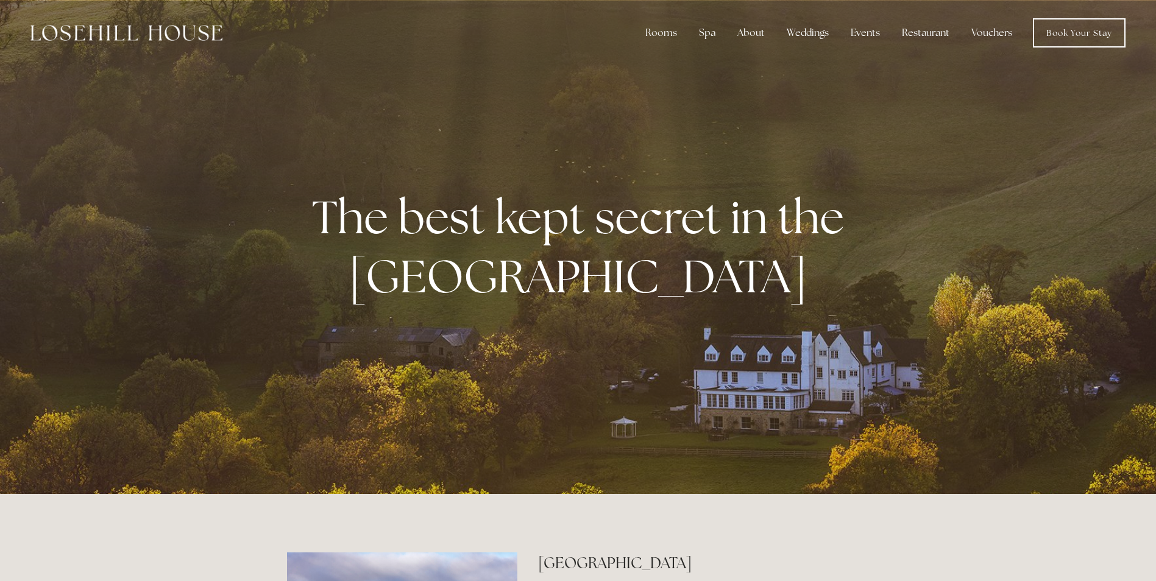  Describe the element at coordinates (707, 33) in the screenshot. I see `div: Spa` at that location.